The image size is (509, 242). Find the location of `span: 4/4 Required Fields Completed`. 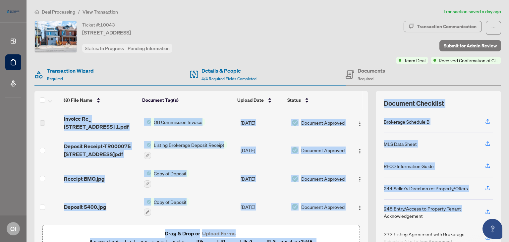

span: 4/4 Required Fields Completed is located at coordinates (229, 79).